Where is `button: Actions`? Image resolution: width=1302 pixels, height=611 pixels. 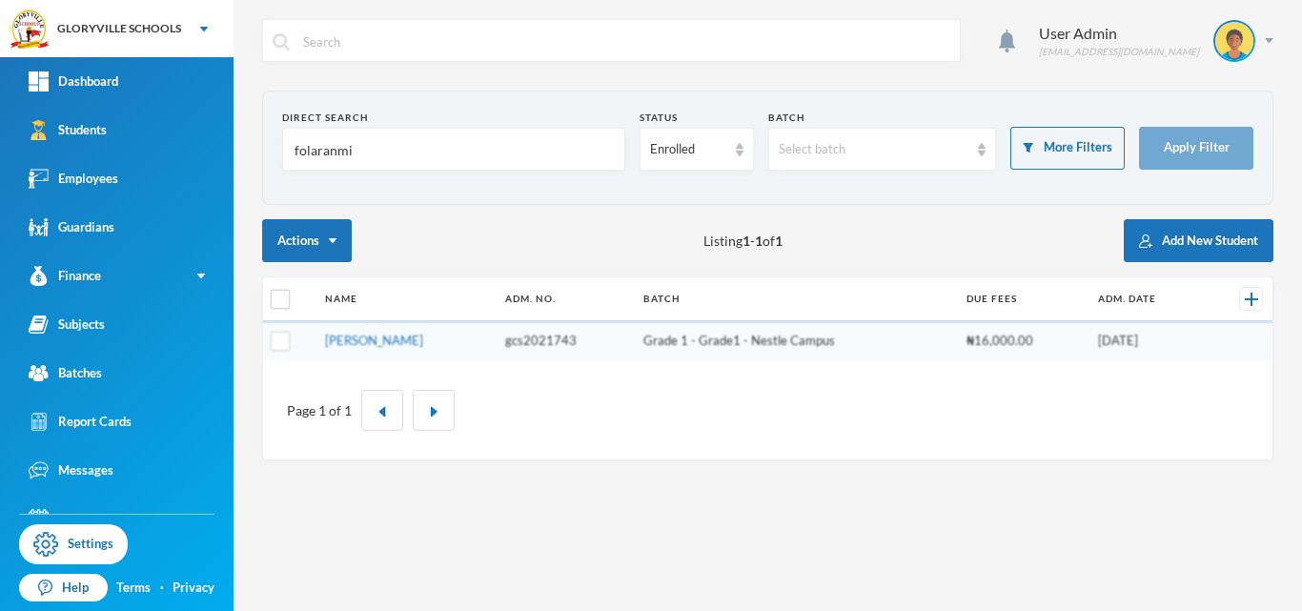 button: Actions is located at coordinates (307, 240).